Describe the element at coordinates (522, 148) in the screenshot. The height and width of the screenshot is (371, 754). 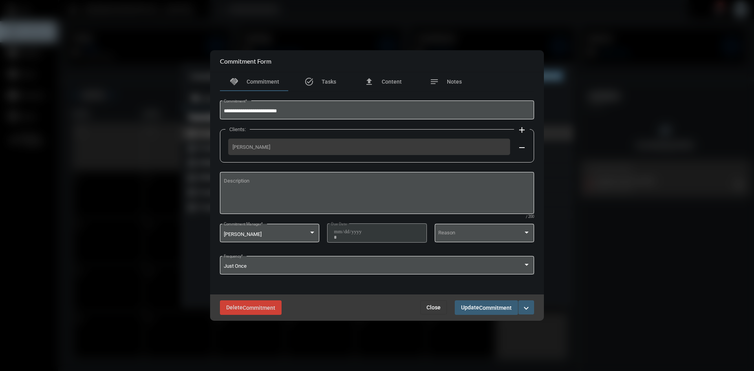
I see `mat-icon: remove` at that location.